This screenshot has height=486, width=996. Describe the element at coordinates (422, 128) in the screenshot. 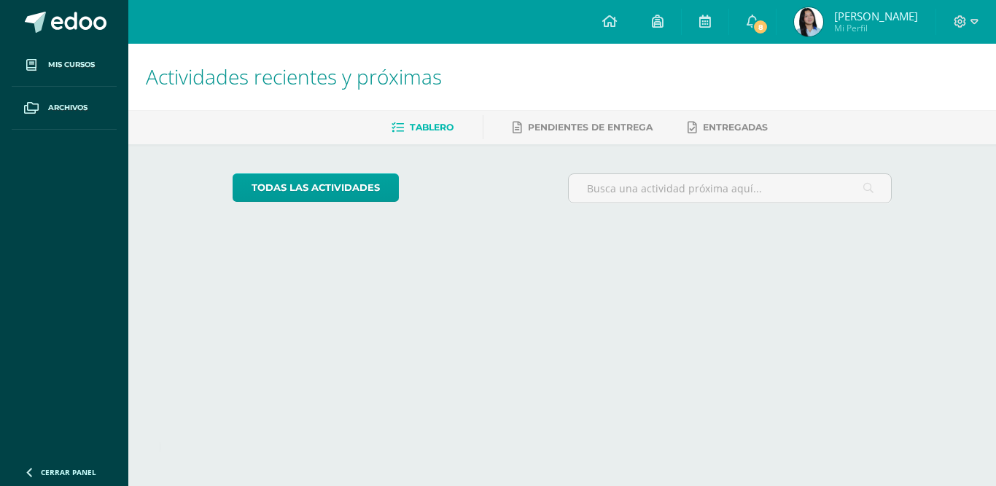

I see `a: Tablero` at that location.